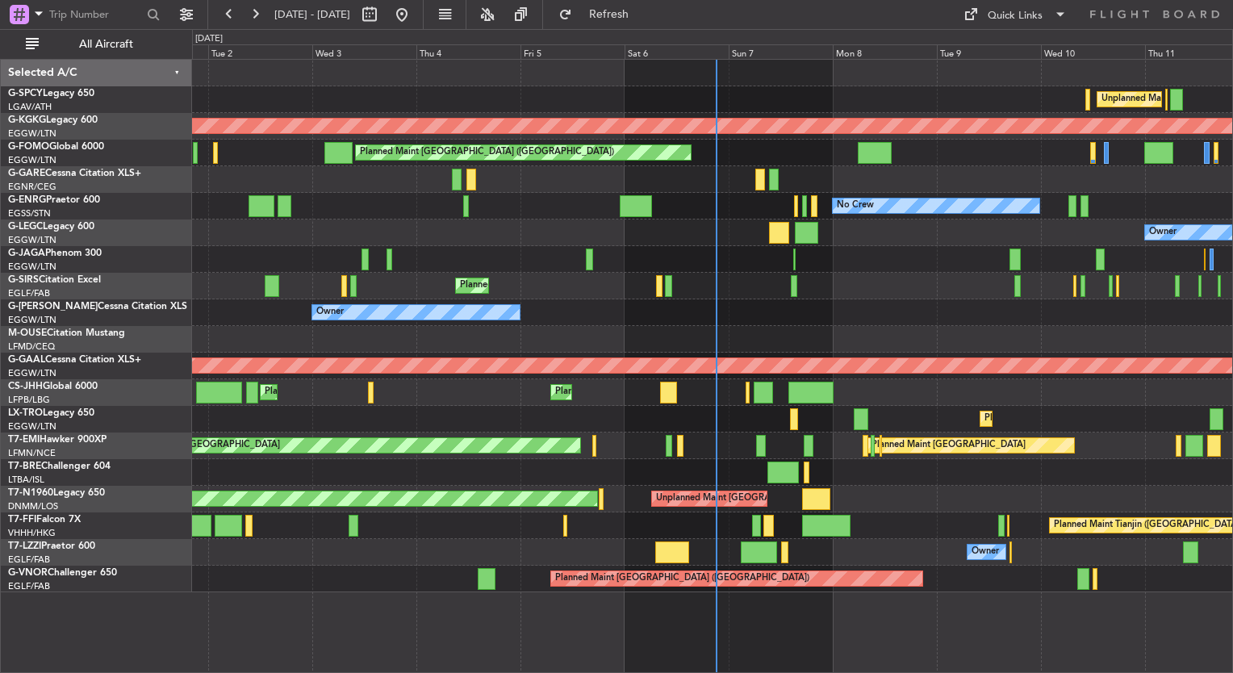 The height and width of the screenshot is (673, 1233). Describe the element at coordinates (27, 333) in the screenshot. I see `span: M-OUSE` at that location.